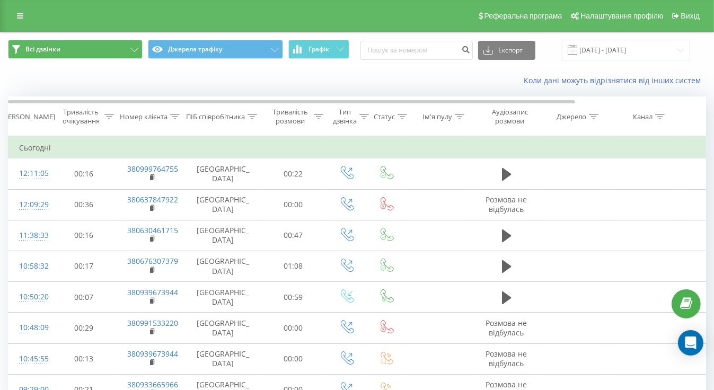 The width and height of the screenshot is (714, 390). I want to click on div: Джерело, so click(571, 117).